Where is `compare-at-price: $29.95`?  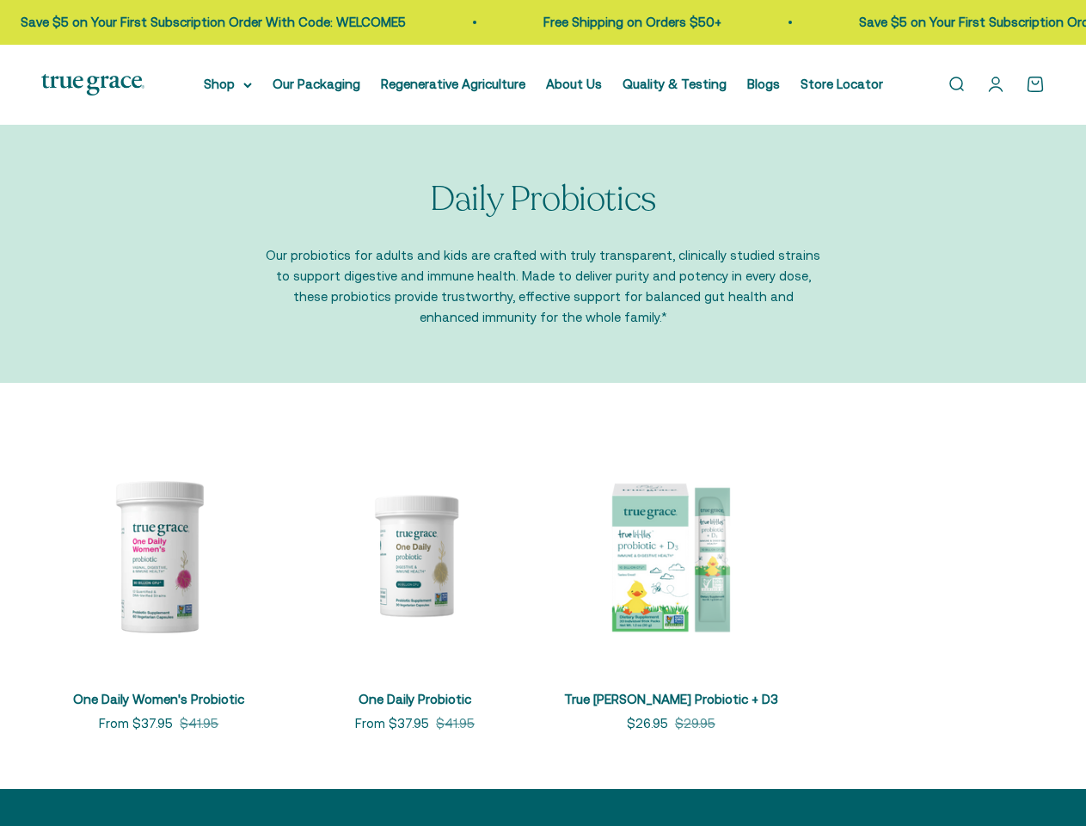
compare-at-price: $29.95 is located at coordinates (695, 723).